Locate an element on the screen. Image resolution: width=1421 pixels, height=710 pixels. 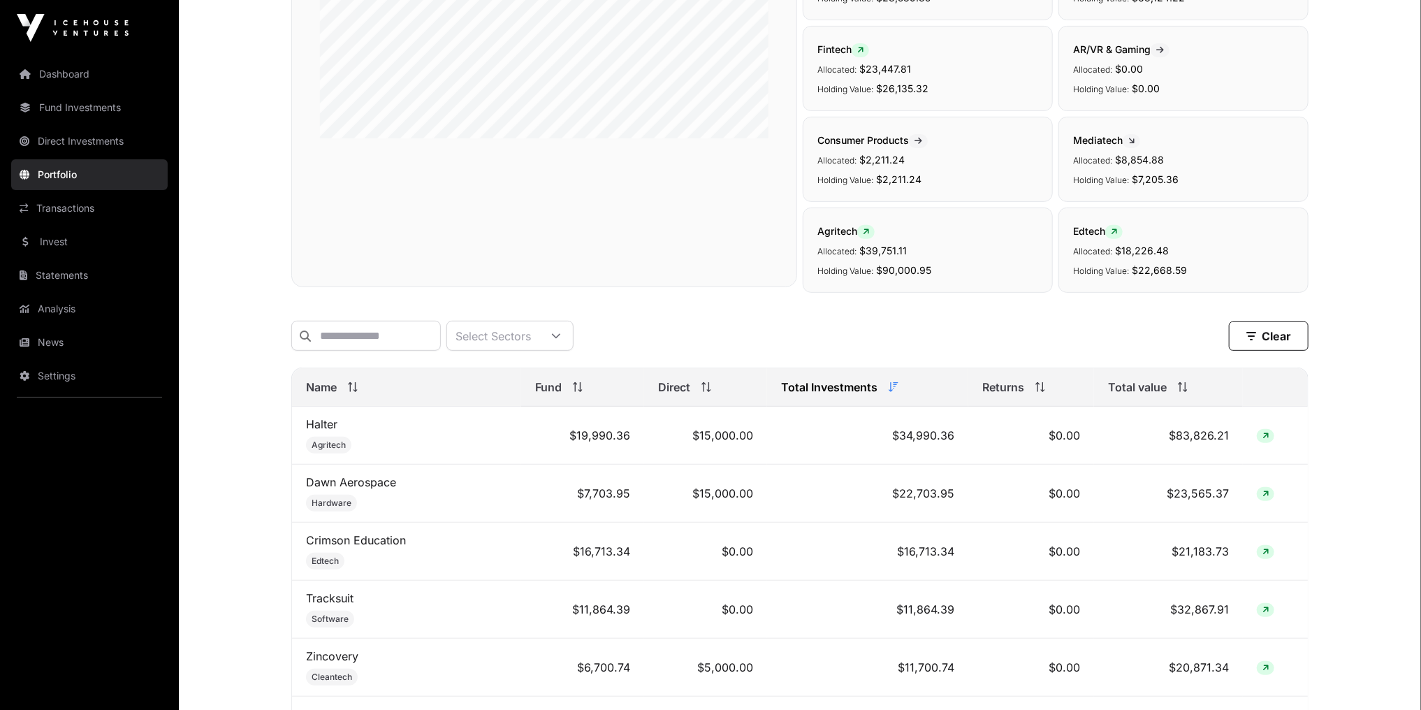
span: $18,226.48 is located at coordinates (1142, 250).